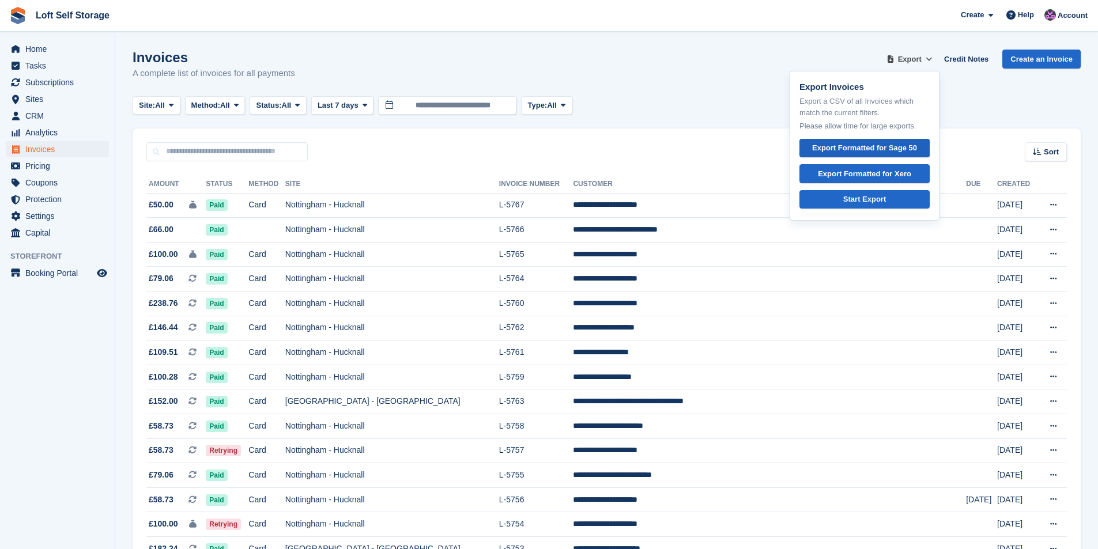  Describe the element at coordinates (864, 126) in the screenshot. I see `p: Please allow time for large exports.` at that location.